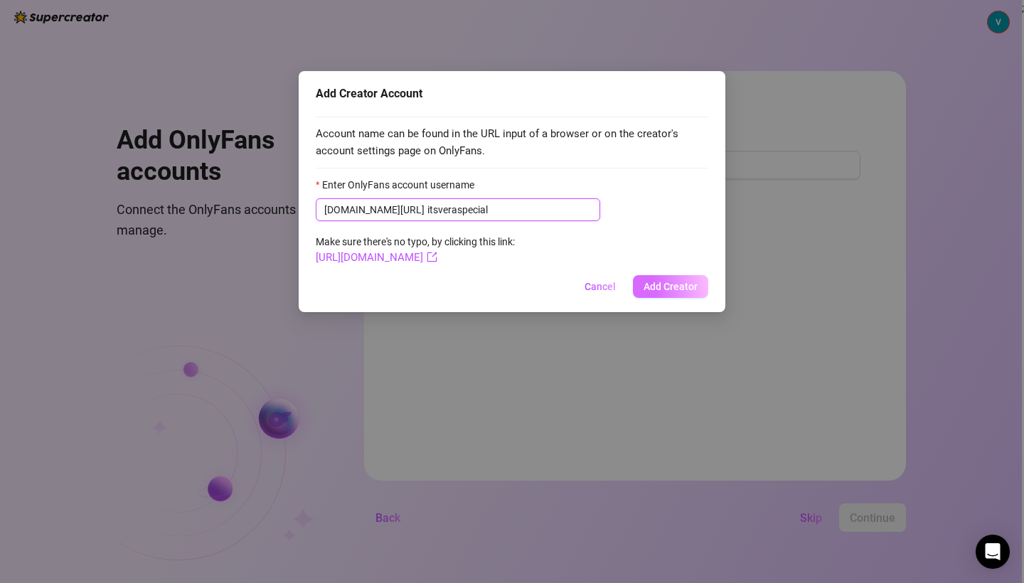 The width and height of the screenshot is (1024, 583). I want to click on label: Enter OnlyFans account username, so click(400, 185).